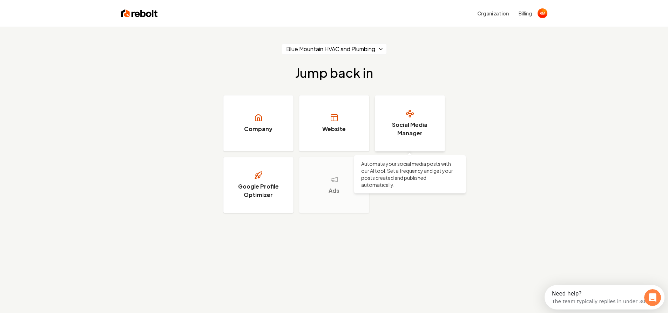  What do you see at coordinates (410, 123) in the screenshot?
I see `a: Social Media Manager` at bounding box center [410, 123].